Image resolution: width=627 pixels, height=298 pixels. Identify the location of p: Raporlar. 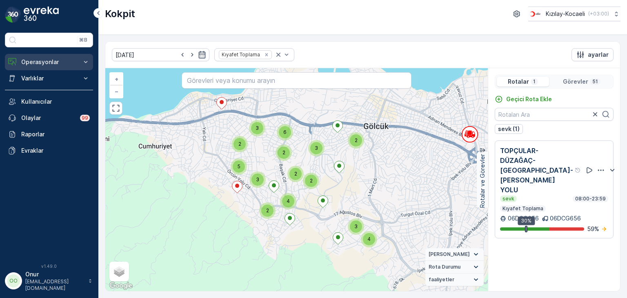
(55, 134).